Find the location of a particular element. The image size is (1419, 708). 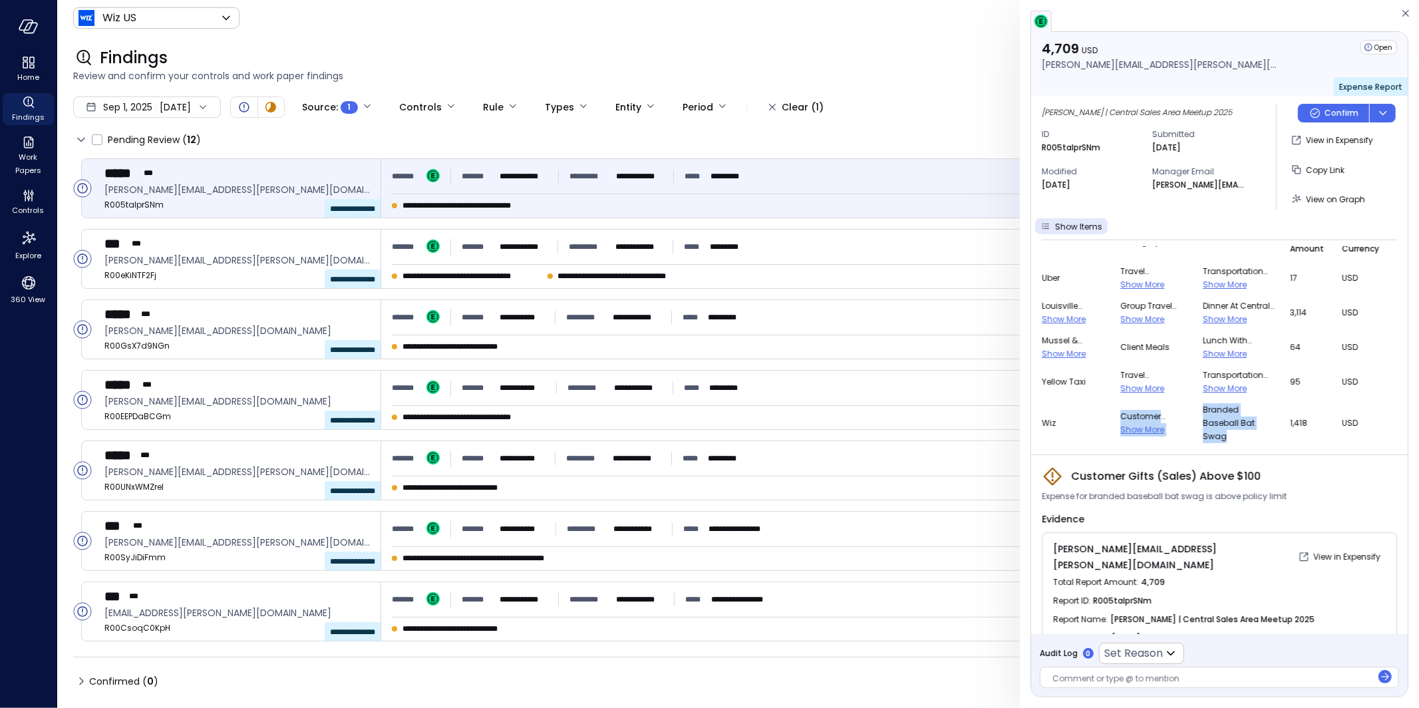

span: Audit Log is located at coordinates (1058, 653).